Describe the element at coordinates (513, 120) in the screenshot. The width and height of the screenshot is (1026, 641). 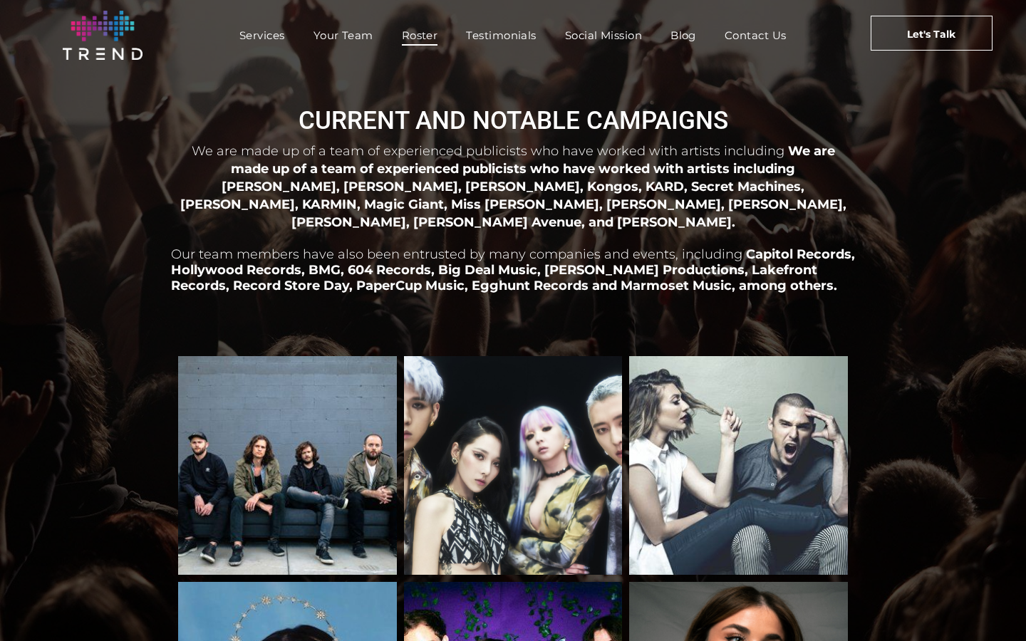
I see `span: CURRENT AND NOTABLE CAMPAIGNS` at that location.